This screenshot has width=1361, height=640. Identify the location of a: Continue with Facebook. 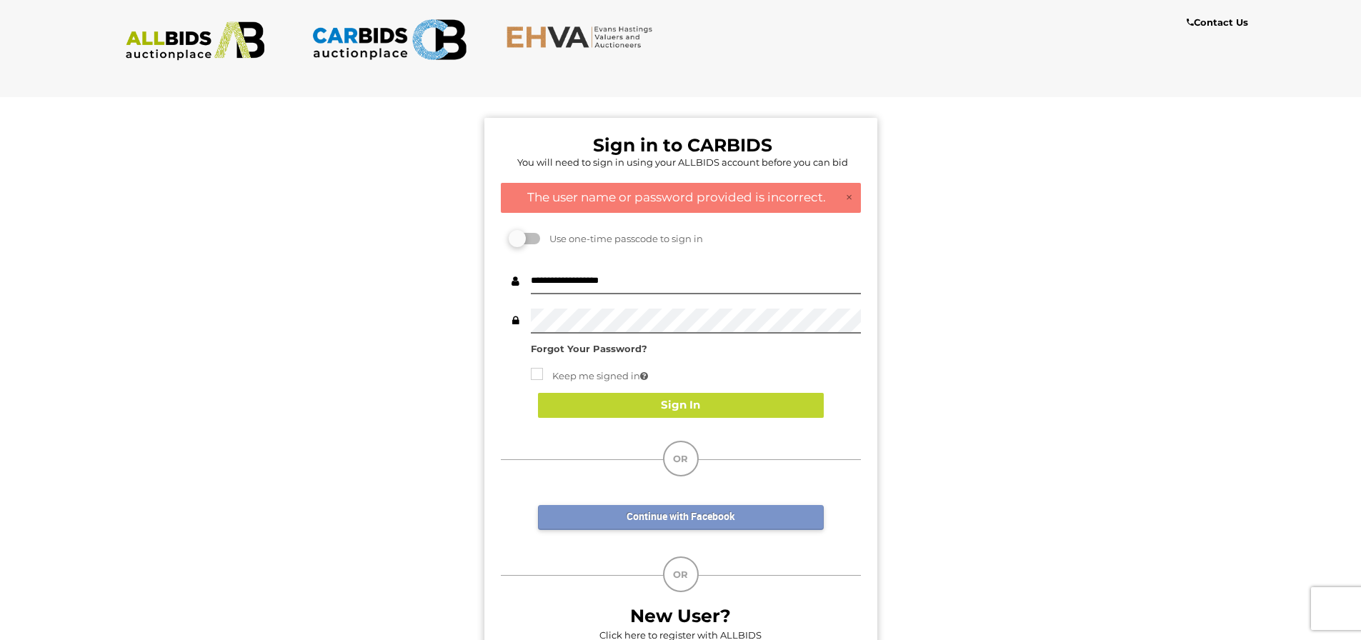
(681, 517).